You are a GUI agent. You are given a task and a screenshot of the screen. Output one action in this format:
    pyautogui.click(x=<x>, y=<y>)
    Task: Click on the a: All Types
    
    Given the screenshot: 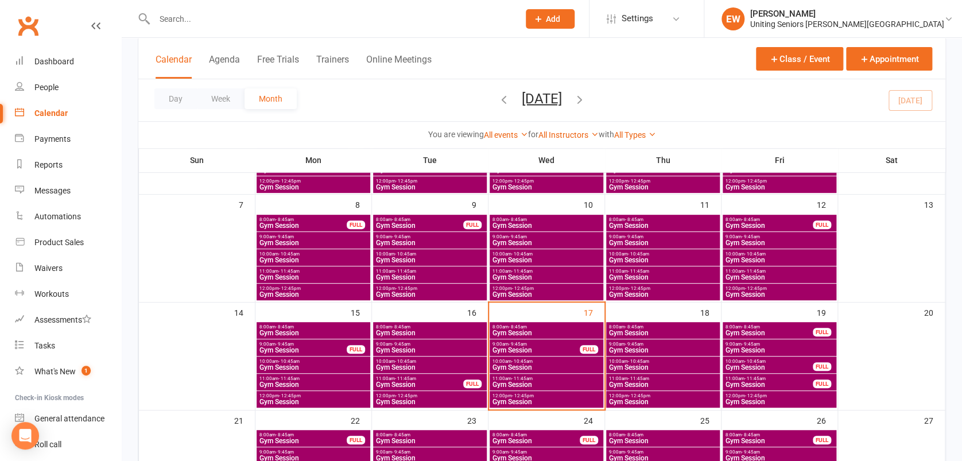 What is the action you would take?
    pyautogui.click(x=635, y=135)
    